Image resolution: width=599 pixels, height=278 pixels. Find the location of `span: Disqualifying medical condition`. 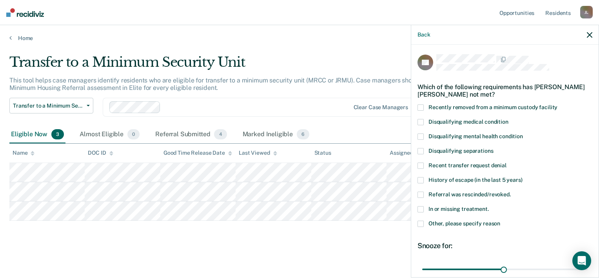

span: Disqualifying medical condition is located at coordinates (469, 122).